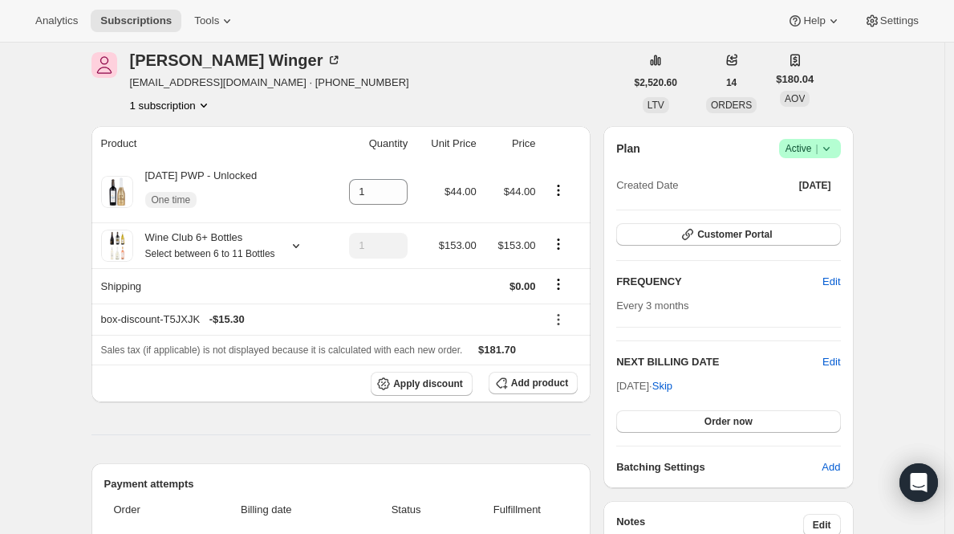  What do you see at coordinates (209, 144) in the screenshot?
I see `th: Product` at bounding box center [209, 144].